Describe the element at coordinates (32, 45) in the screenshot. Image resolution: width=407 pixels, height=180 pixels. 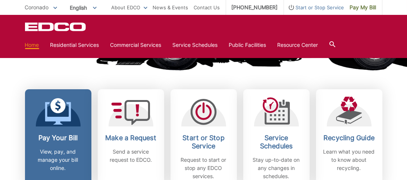
I see `a: Home` at that location.